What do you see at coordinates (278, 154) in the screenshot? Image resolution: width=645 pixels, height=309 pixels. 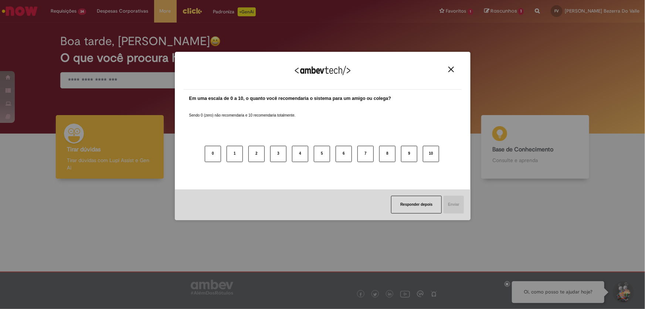 I see `button: 3` at bounding box center [278, 154].